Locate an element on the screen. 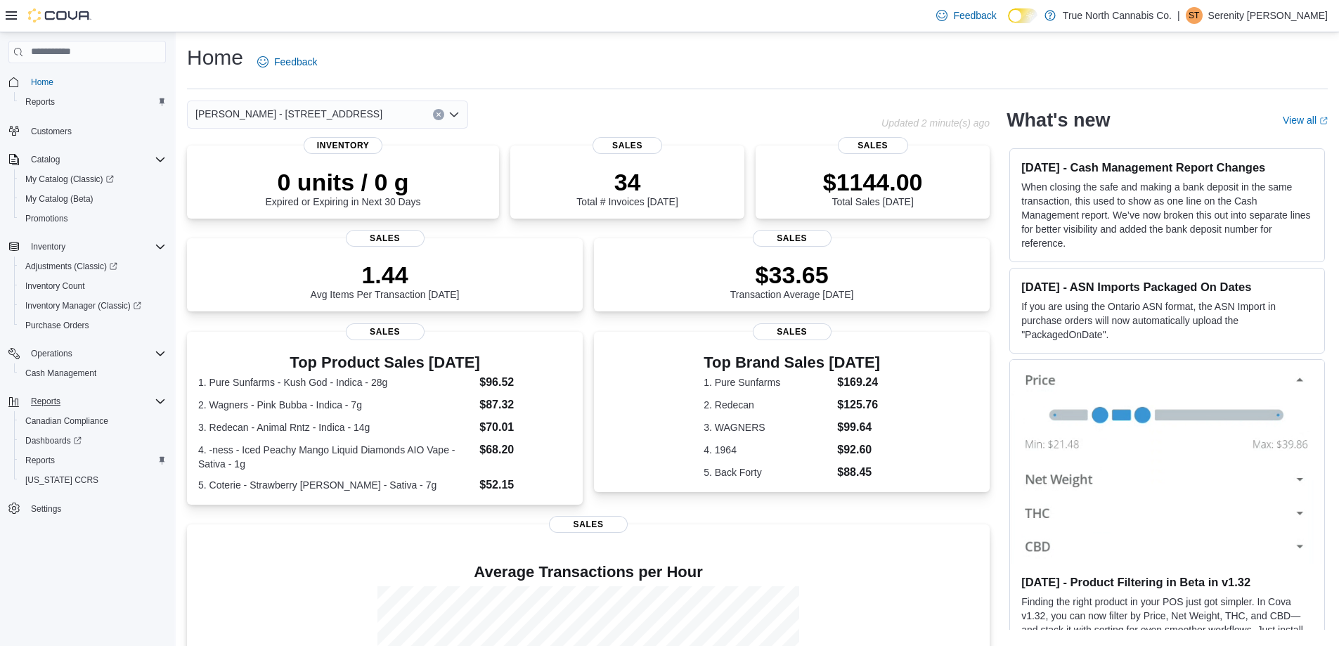 The image size is (1339, 646). span: Adjustments (Classic) is located at coordinates (93, 266).